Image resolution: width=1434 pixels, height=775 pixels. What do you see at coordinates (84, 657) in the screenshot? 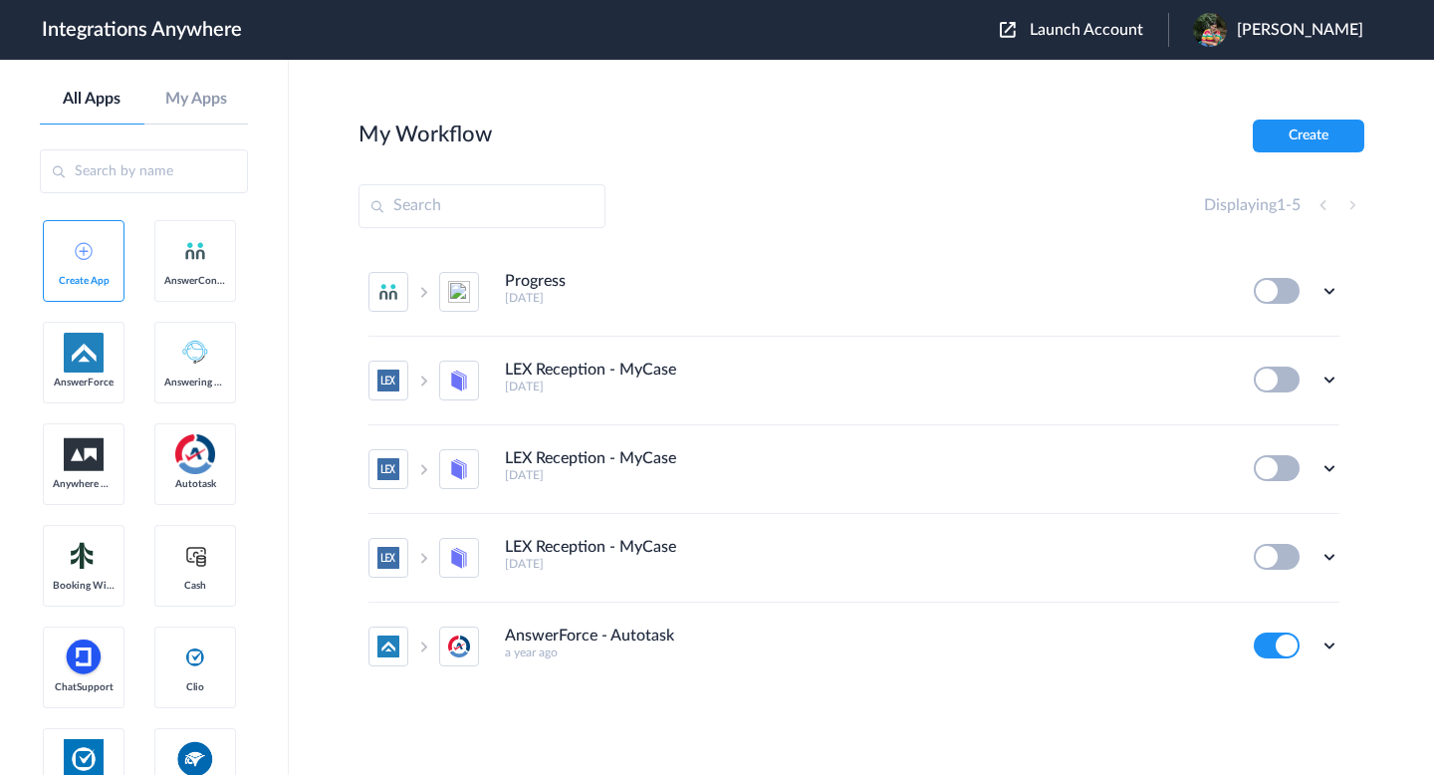
I see `img: chatsupport-icon.svg` at bounding box center [84, 657].